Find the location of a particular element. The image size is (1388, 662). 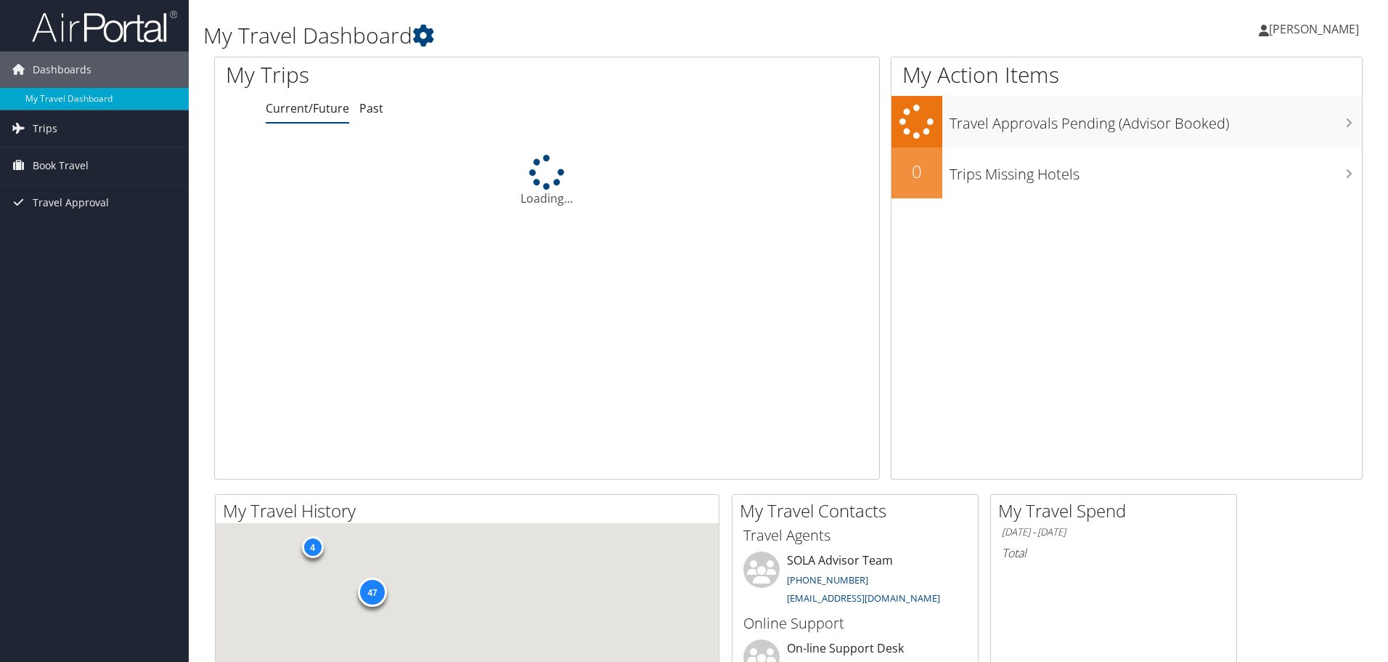

h3: Travel Approvals Pending (Advisor Booked) is located at coordinates (1156, 120).